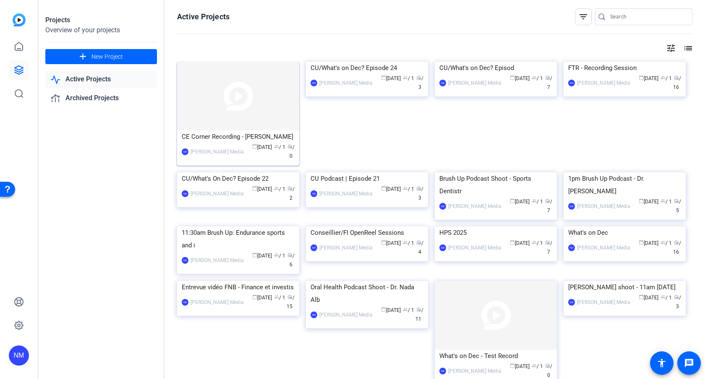 The height and width of the screenshot is (379, 705). Describe the element at coordinates (677, 206) in the screenshot. I see `span: / 5` at that location.